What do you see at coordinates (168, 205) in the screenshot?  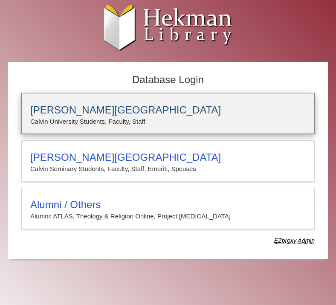 I see `h3: Alumni / Others` at bounding box center [168, 205].